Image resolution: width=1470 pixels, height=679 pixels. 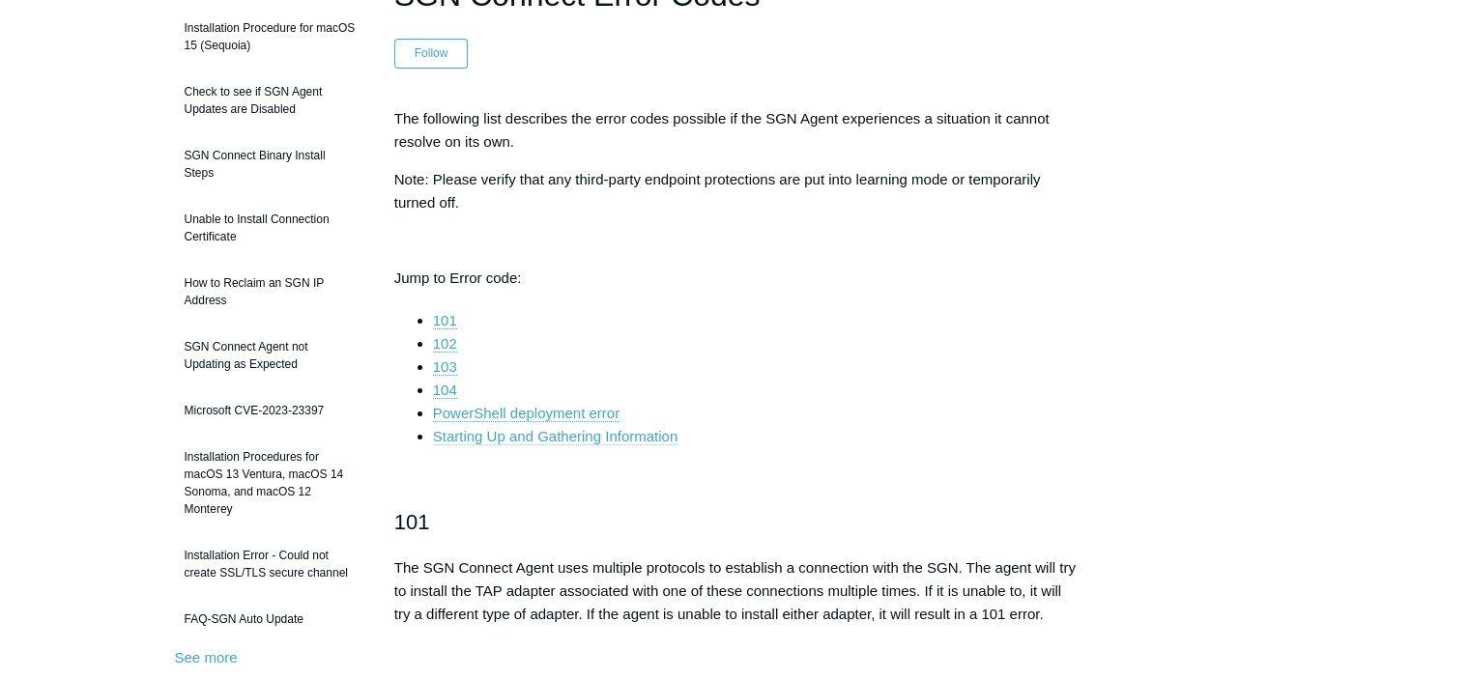 What do you see at coordinates (444, 344) in the screenshot?
I see `a: 102` at bounding box center [444, 344].